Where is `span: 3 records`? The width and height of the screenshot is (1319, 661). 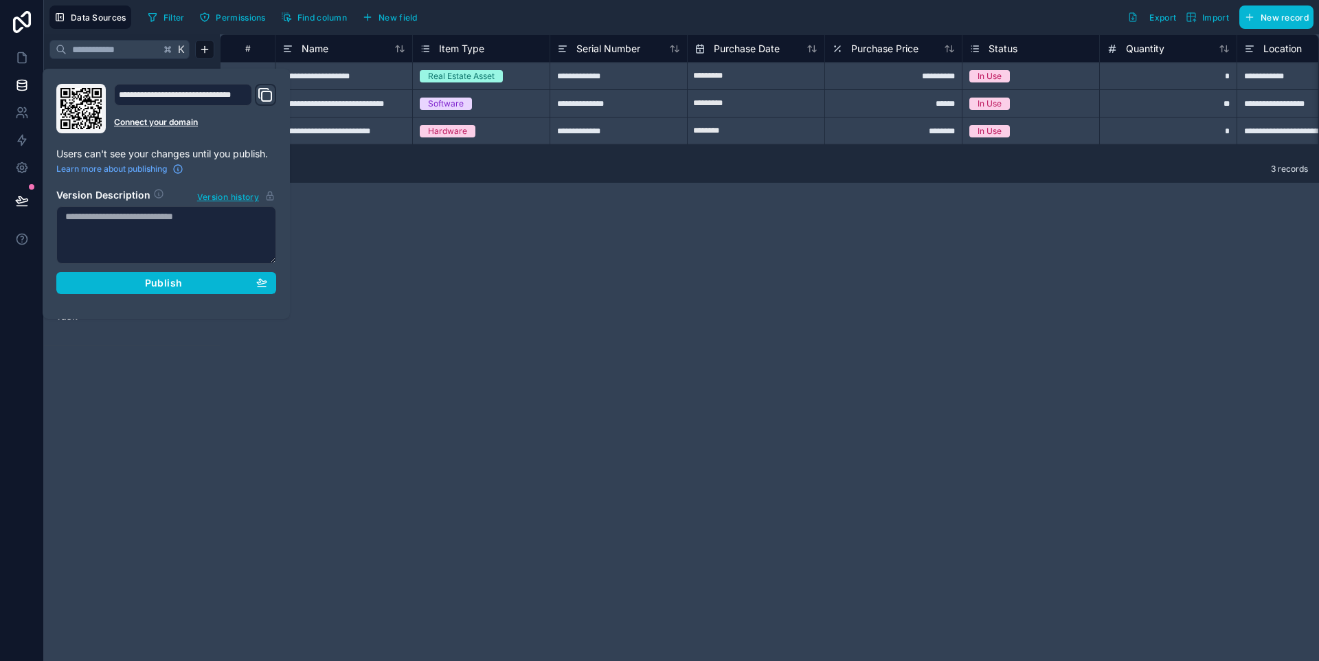
span: 3 records is located at coordinates (1290, 169).